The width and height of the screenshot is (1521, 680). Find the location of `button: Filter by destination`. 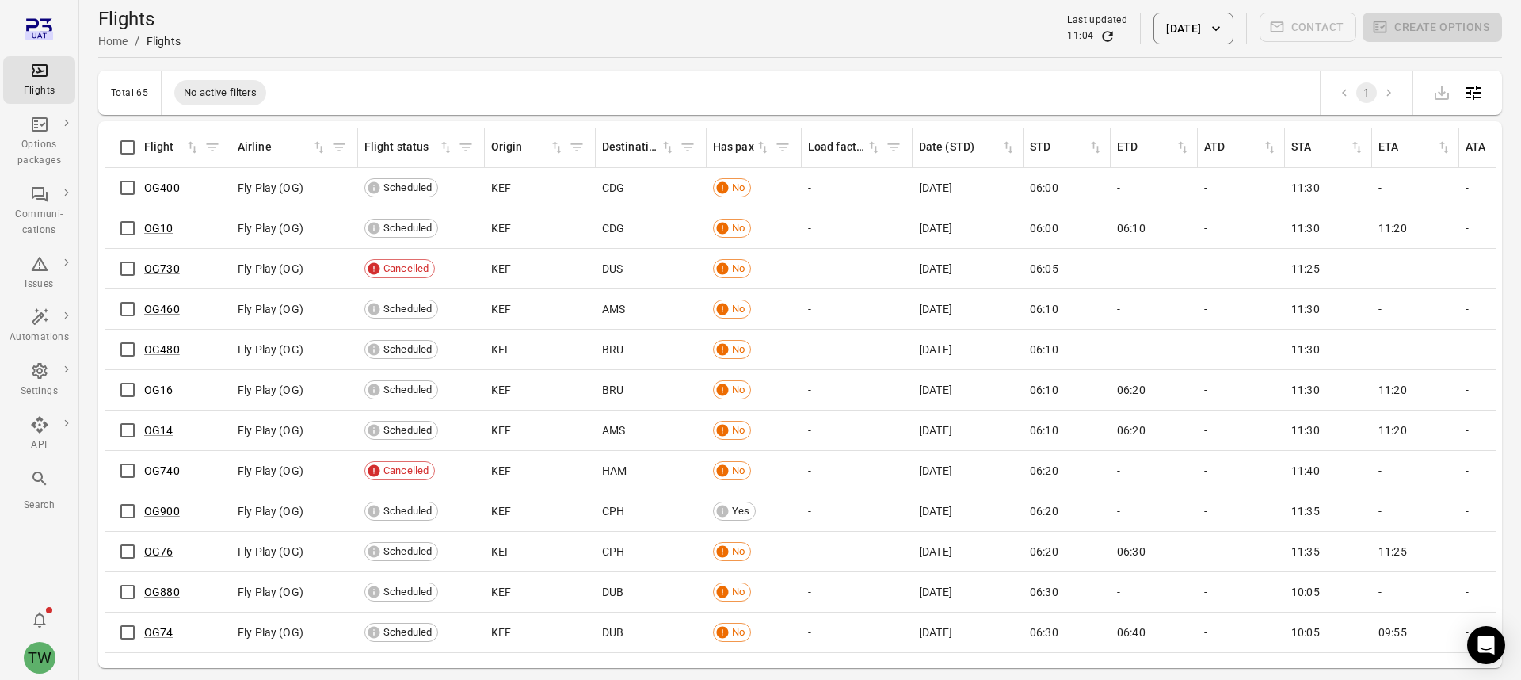

button: Filter by destination is located at coordinates (688, 147).